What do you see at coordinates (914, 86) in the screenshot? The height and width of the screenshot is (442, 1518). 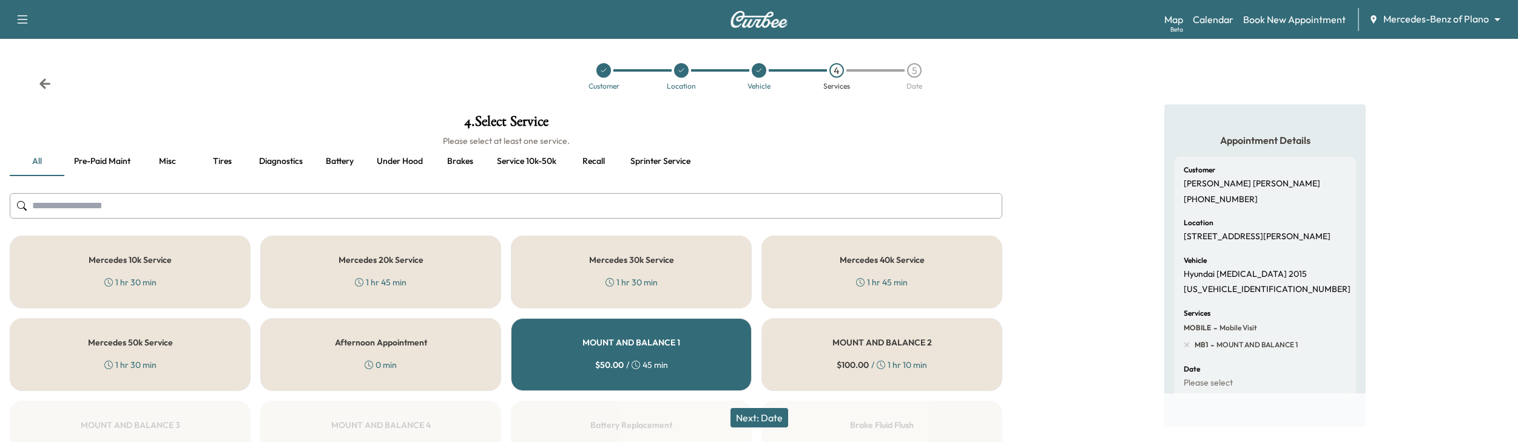 I see `div: Date` at bounding box center [914, 86].